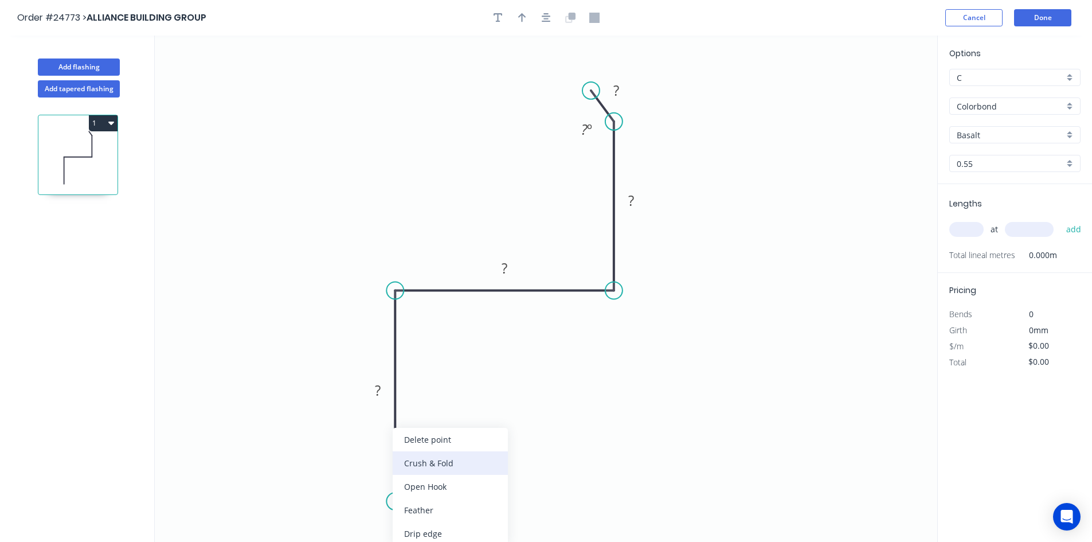  I want to click on span: Pricing, so click(962, 290).